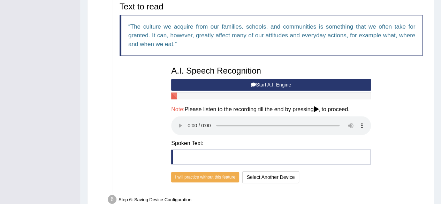  What do you see at coordinates (271, 110) in the screenshot?
I see `h4: Please listen to the recording till the end by pressing , to proceed.` at bounding box center [271, 110].